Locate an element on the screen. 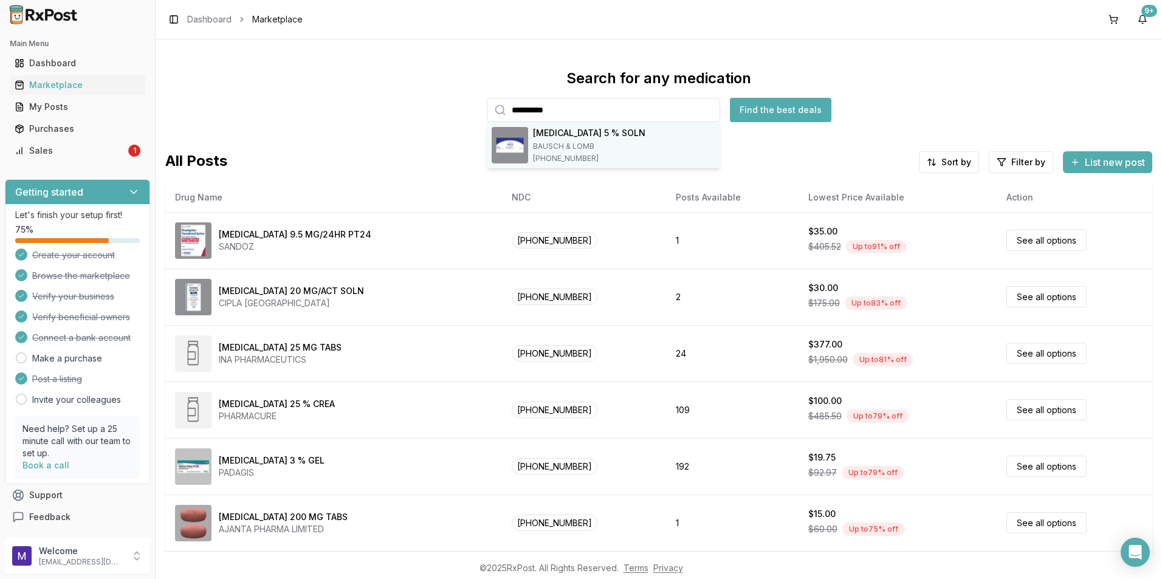  a: Make a purchase is located at coordinates (67, 359).